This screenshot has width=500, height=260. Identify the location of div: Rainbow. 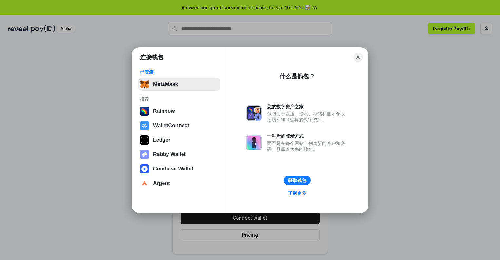
(164, 111).